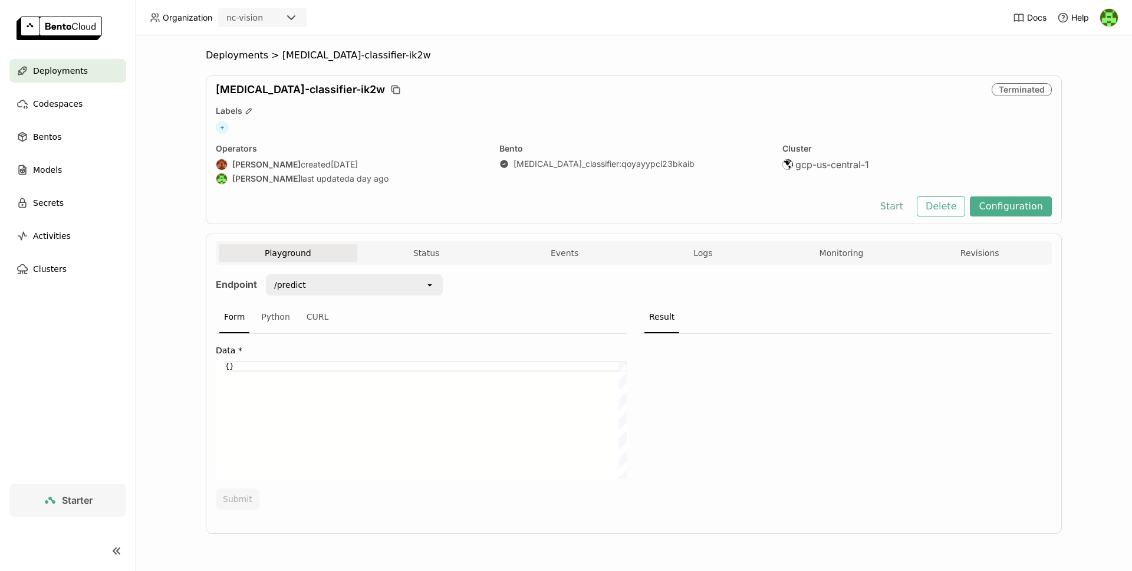  Describe the element at coordinates (68, 500) in the screenshot. I see `a: Starter` at that location.